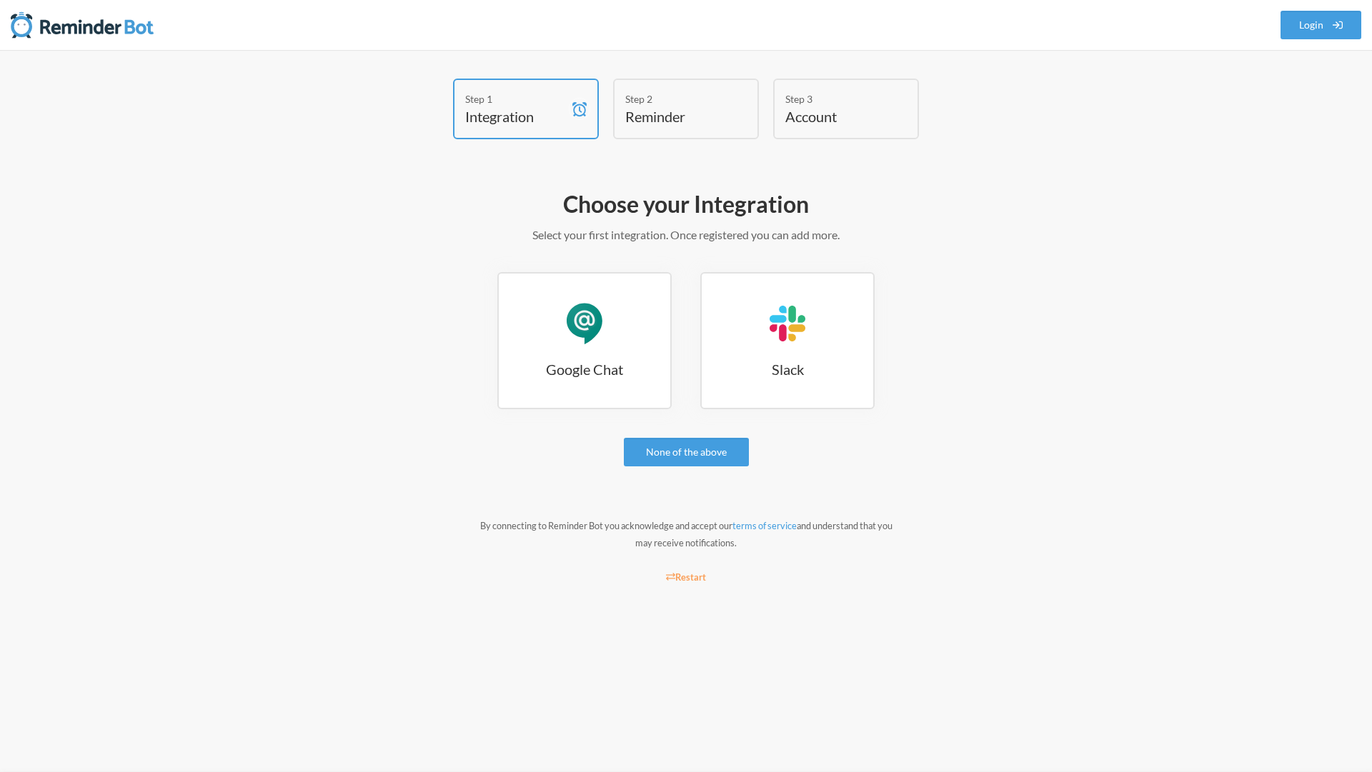 The image size is (1372, 772). I want to click on a: Login, so click(1321, 25).